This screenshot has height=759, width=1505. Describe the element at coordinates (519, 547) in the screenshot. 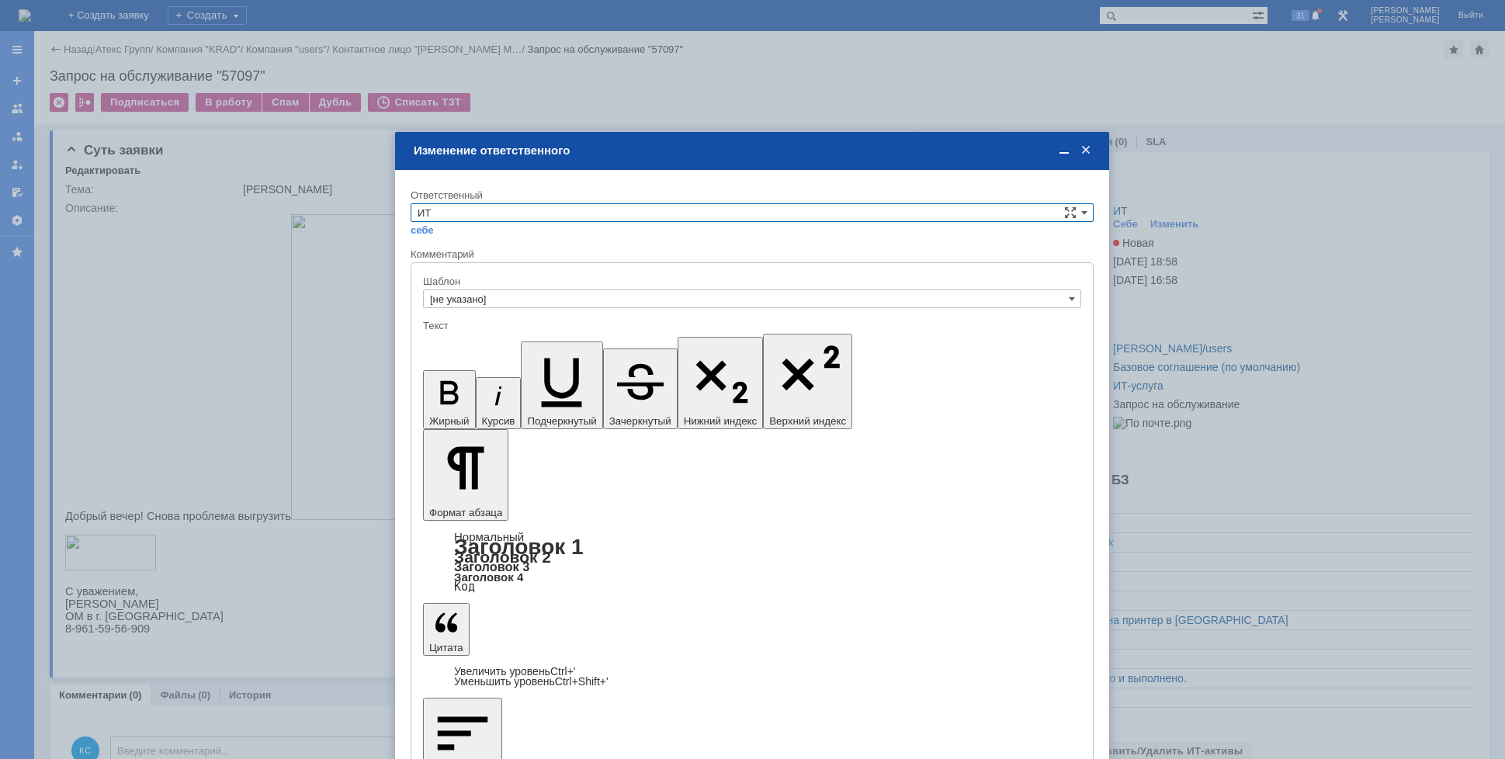

I see `a: Заголовок 1` at that location.